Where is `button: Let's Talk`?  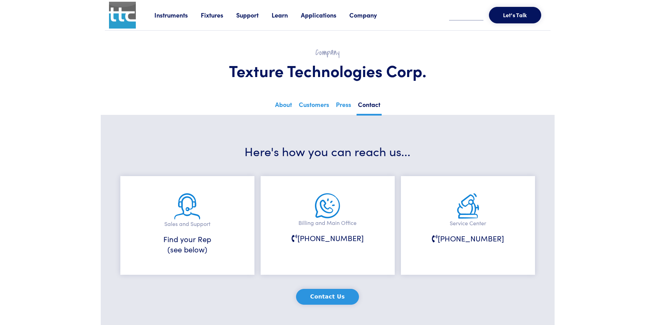
button: Let's Talk is located at coordinates (515, 15).